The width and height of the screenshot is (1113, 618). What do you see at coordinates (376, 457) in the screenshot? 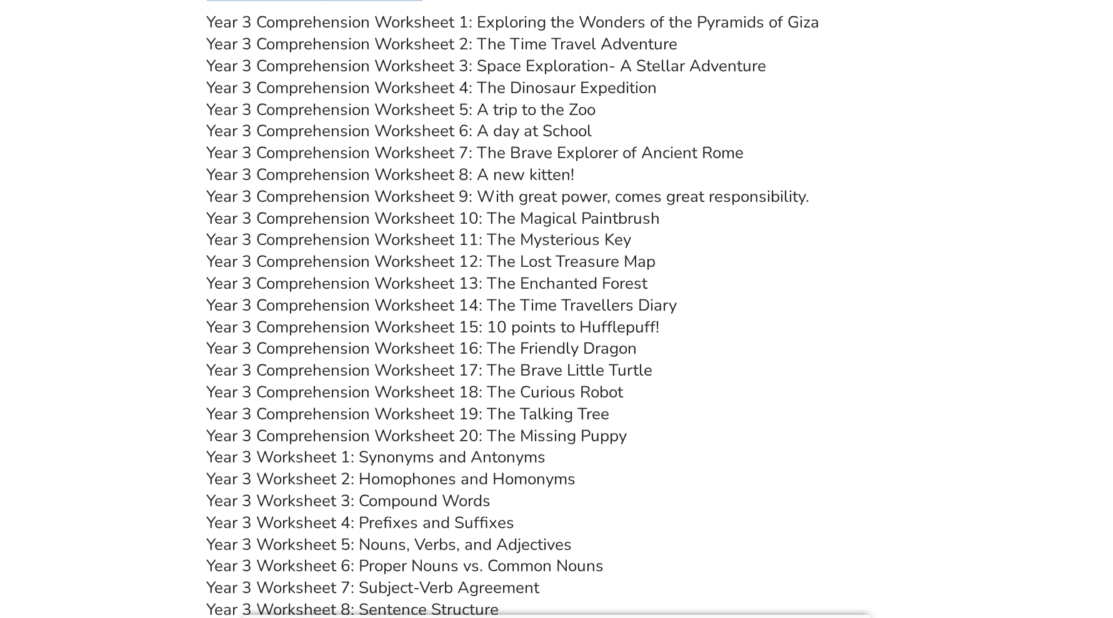
I see `a: Year 3 Worksheet 1: Synonyms and Antonyms` at bounding box center [376, 457].